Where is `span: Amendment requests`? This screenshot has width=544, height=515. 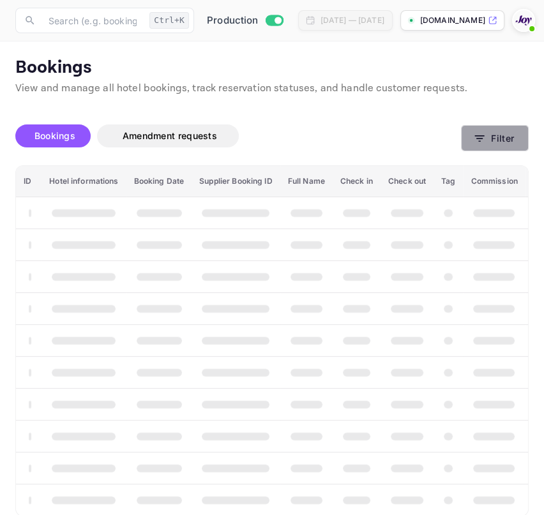 span: Amendment requests is located at coordinates (170, 135).